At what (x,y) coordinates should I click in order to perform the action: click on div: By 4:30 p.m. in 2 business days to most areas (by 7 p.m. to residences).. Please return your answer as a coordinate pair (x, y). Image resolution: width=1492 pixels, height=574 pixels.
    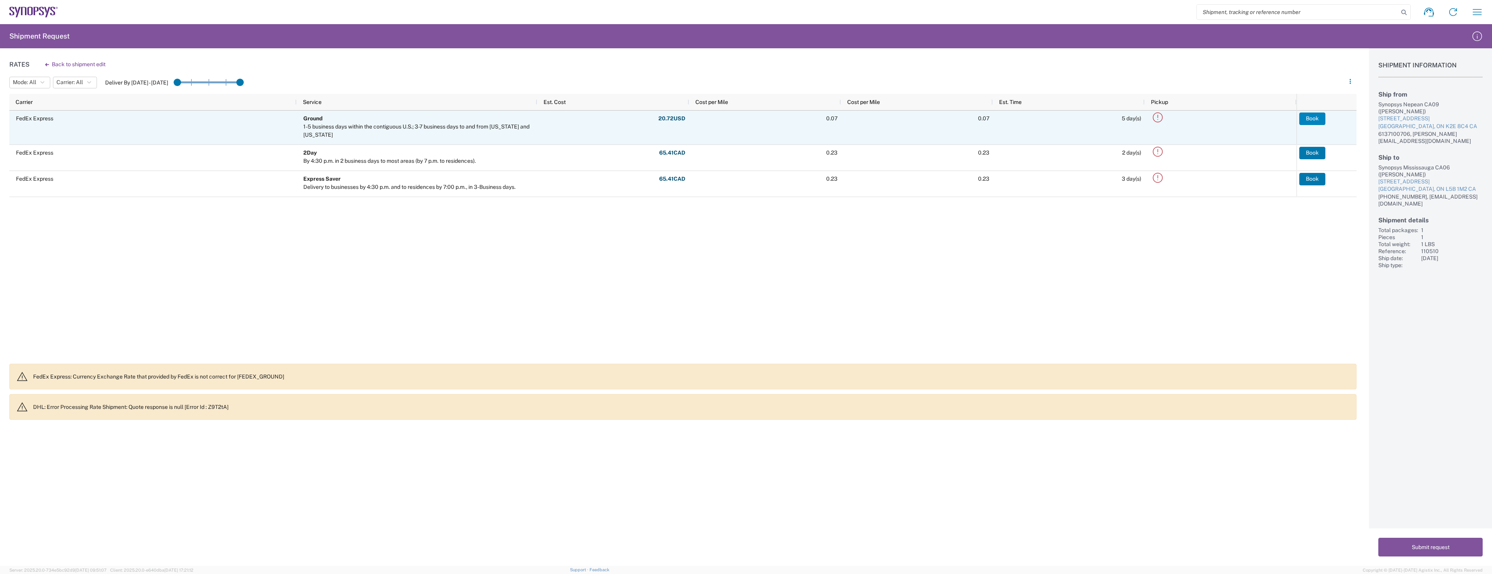
    Looking at the image, I should click on (389, 161).